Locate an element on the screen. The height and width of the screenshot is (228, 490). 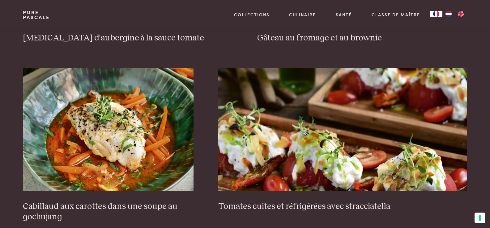
a: Collections is located at coordinates (252, 15).